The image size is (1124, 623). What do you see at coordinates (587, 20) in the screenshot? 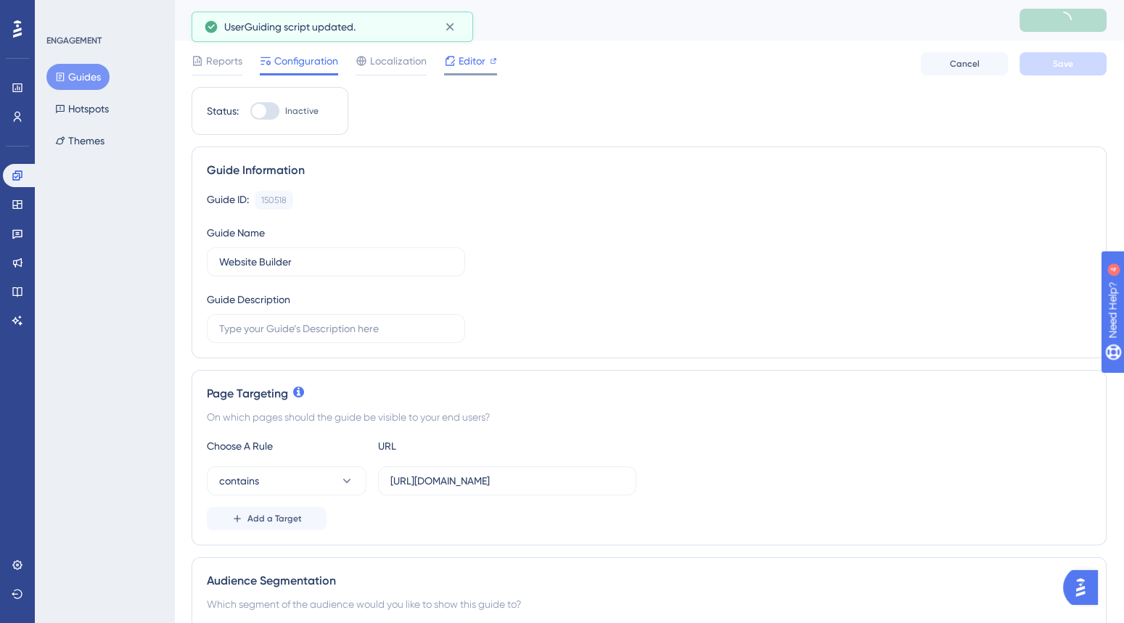
I see `div: Website Builder` at bounding box center [587, 20].